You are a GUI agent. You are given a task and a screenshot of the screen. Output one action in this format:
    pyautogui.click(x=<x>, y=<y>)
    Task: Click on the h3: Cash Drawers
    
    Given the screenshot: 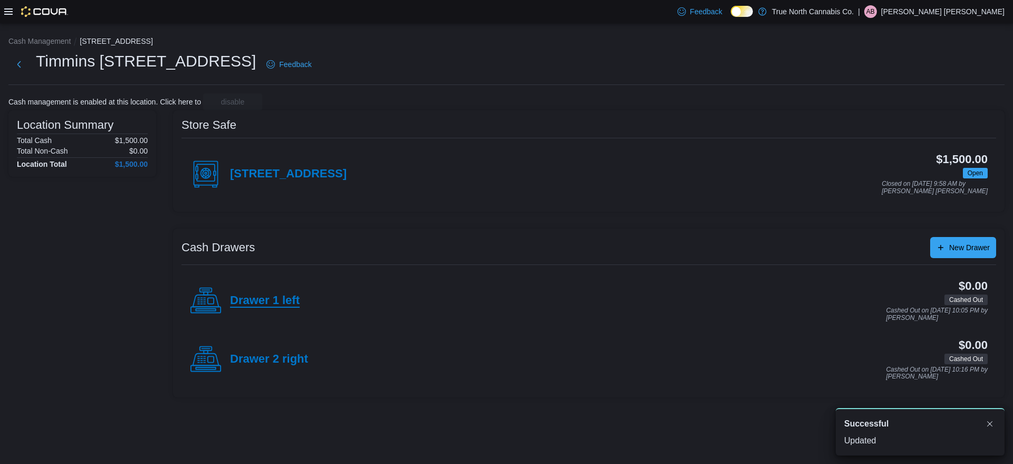 What is the action you would take?
    pyautogui.click(x=218, y=247)
    